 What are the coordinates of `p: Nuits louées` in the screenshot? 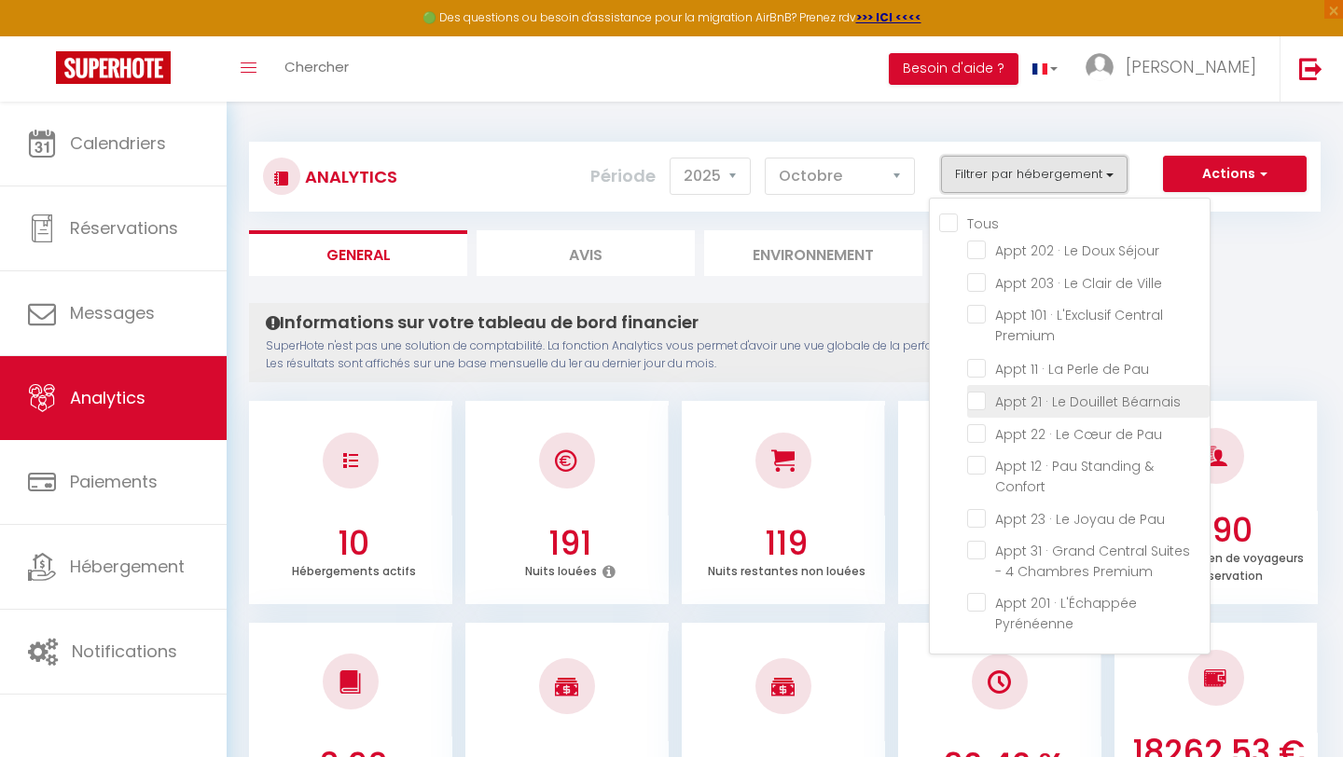 It's located at (560, 569).